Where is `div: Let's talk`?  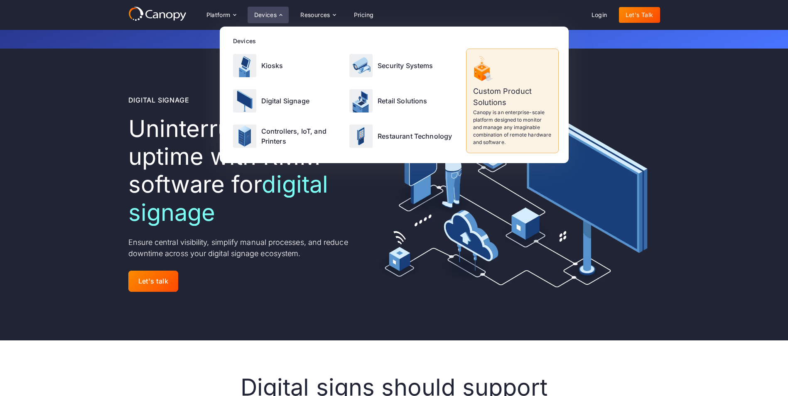
div: Let's talk is located at coordinates (153, 281).